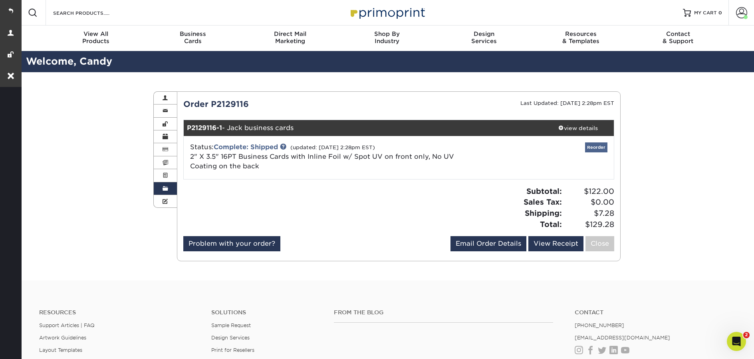 The image size is (754, 359). I want to click on div: & Templates, so click(580, 38).